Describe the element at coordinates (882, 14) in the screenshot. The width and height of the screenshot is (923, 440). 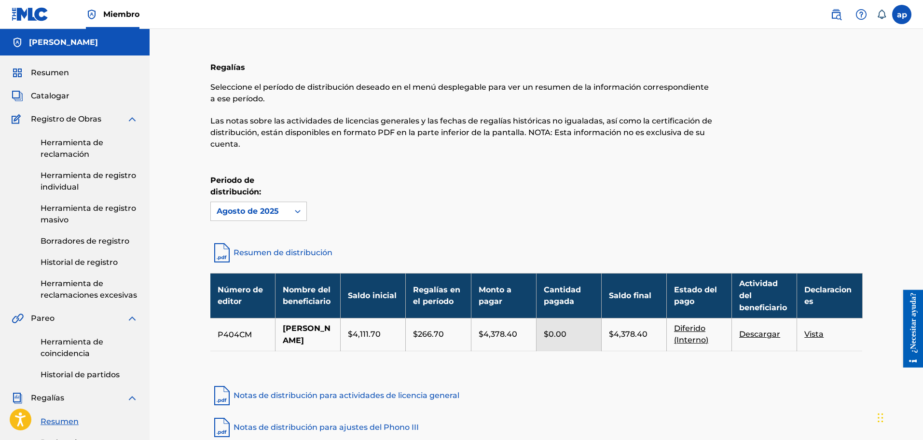
I see `div: Notificaciones` at that location.